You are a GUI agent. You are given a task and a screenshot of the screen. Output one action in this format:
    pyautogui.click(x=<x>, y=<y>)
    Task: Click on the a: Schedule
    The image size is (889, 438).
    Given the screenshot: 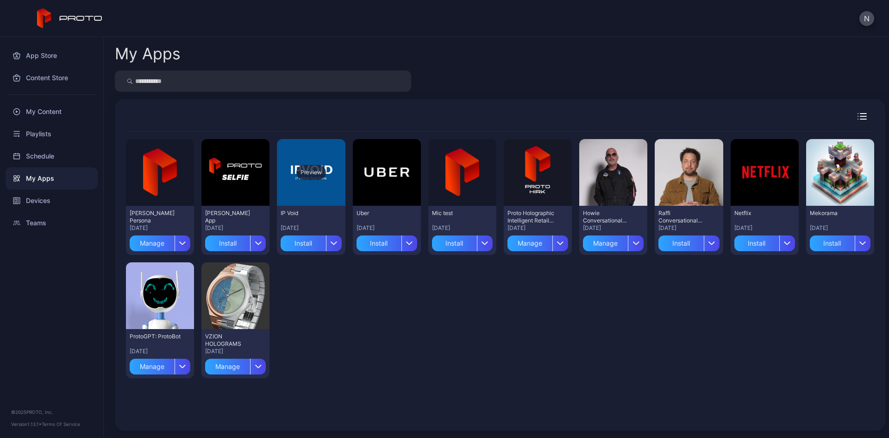 What is the action you would take?
    pyautogui.click(x=51, y=156)
    